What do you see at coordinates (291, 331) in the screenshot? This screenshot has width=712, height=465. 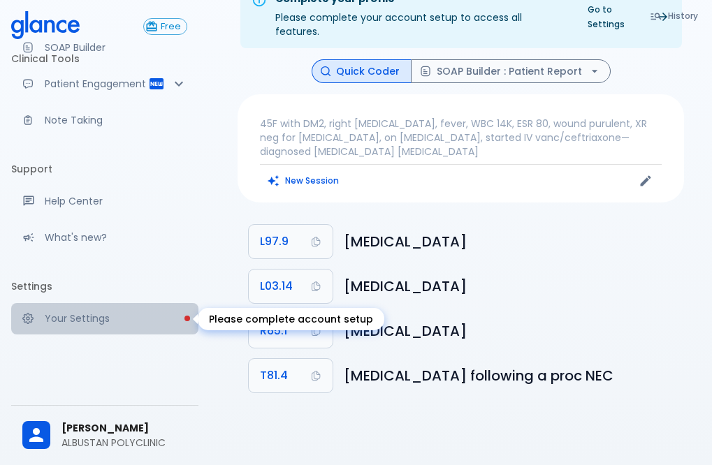 I see `button: Copy Code R65.1 to clipboard` at bounding box center [291, 331].